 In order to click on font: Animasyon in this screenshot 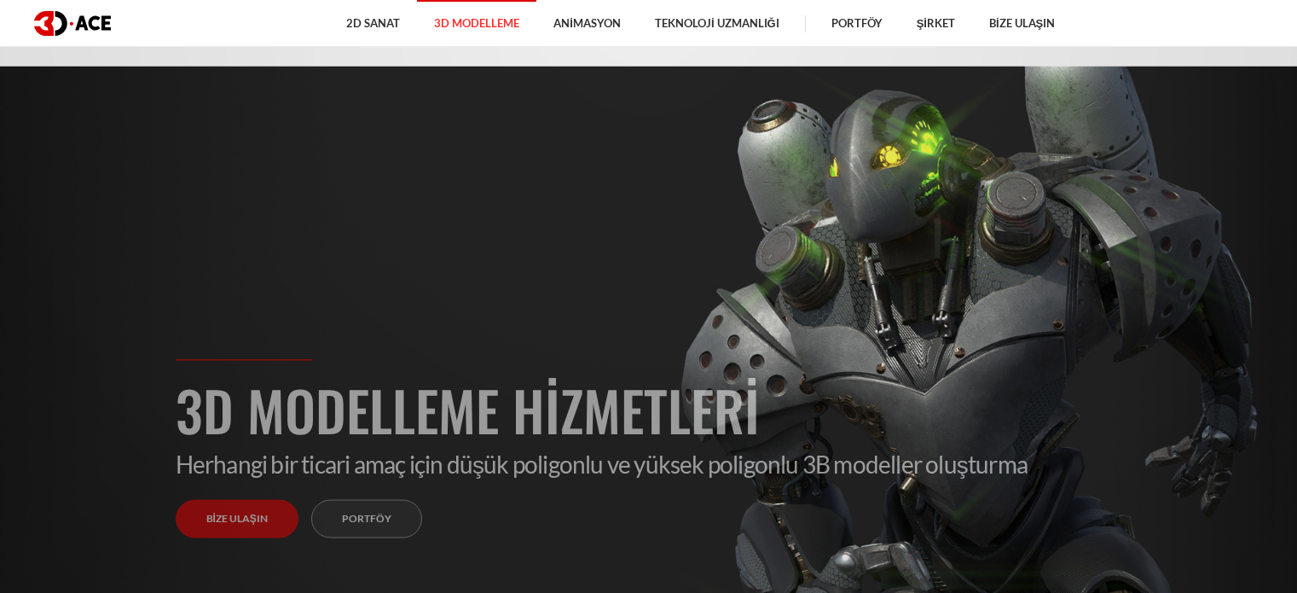, I will do `click(587, 23)`.